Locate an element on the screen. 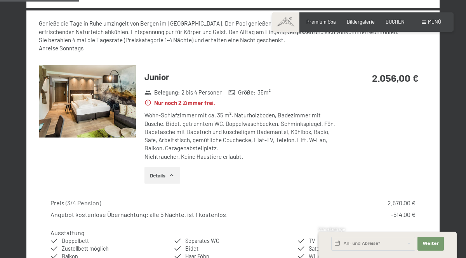 The image size is (466, 258). button: Weiter is located at coordinates (430, 244).